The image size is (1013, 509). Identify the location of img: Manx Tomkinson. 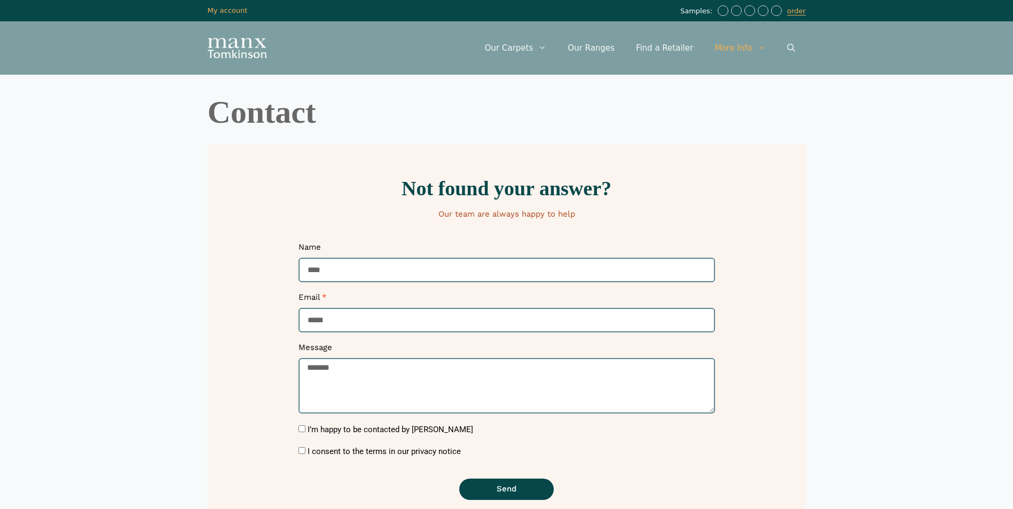
(237, 48).